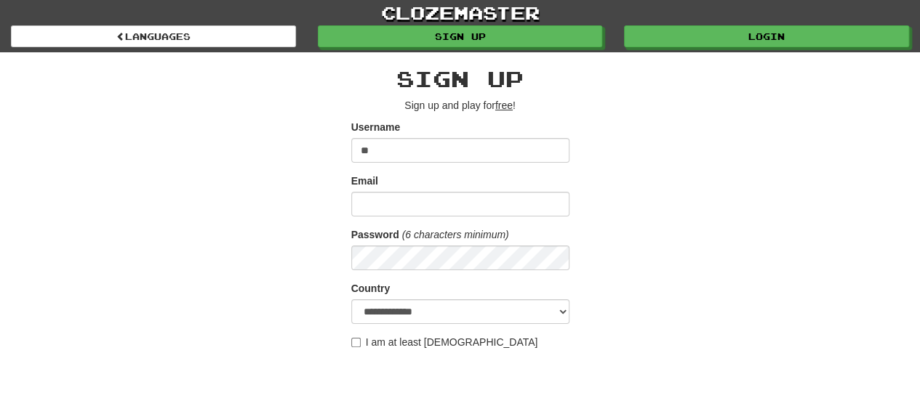 This screenshot has height=406, width=920. I want to click on em: (6 characters minimum), so click(455, 235).